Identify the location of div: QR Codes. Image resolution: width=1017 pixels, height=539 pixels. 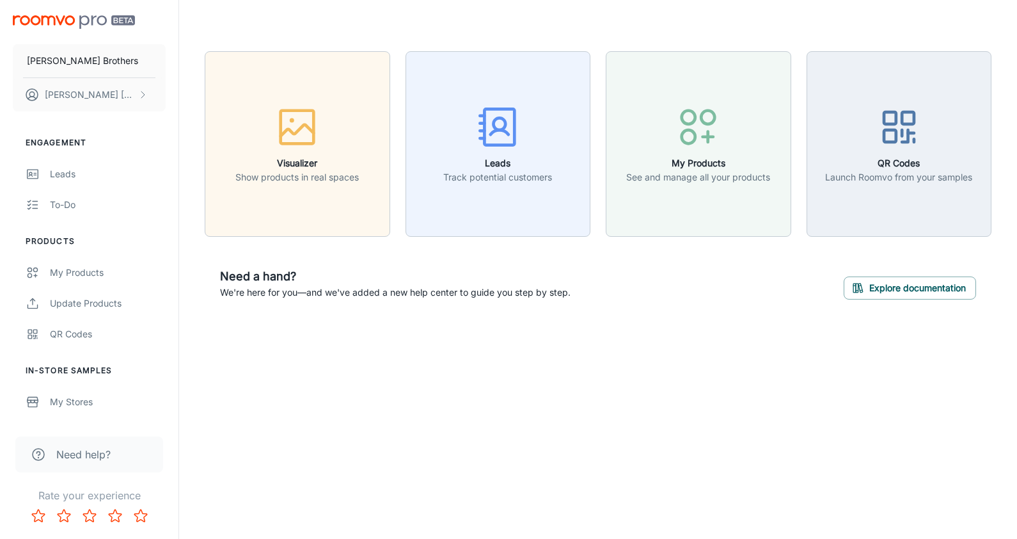
(107, 334).